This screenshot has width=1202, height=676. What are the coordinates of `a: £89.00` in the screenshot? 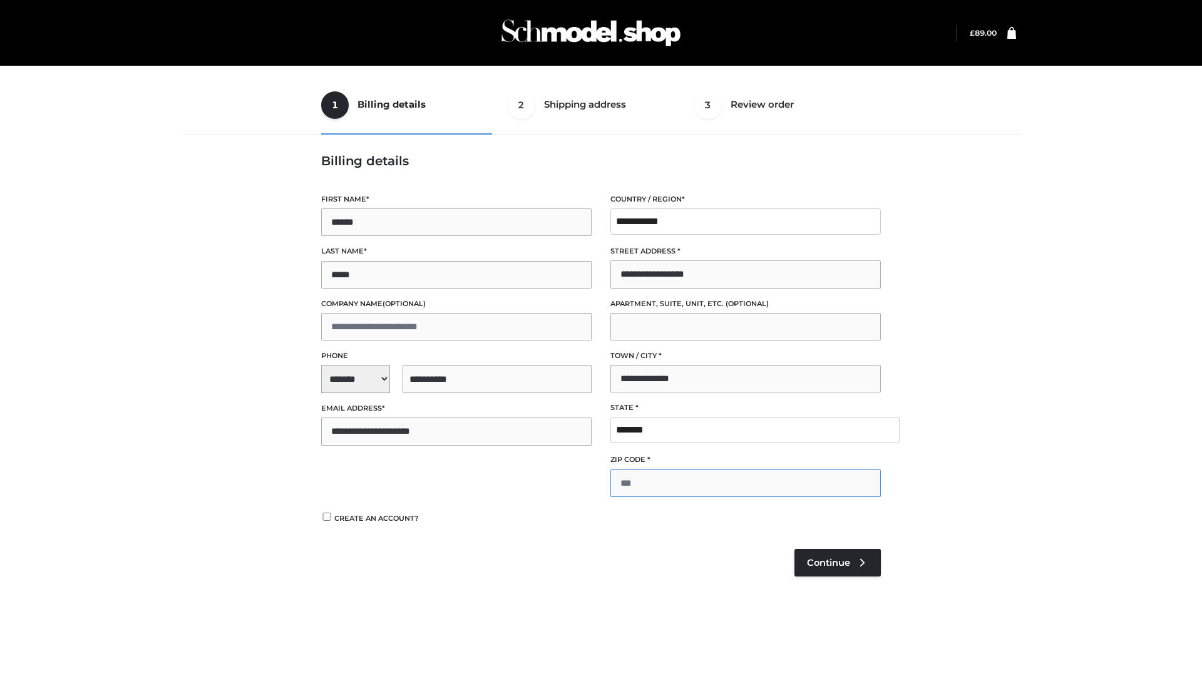 It's located at (983, 33).